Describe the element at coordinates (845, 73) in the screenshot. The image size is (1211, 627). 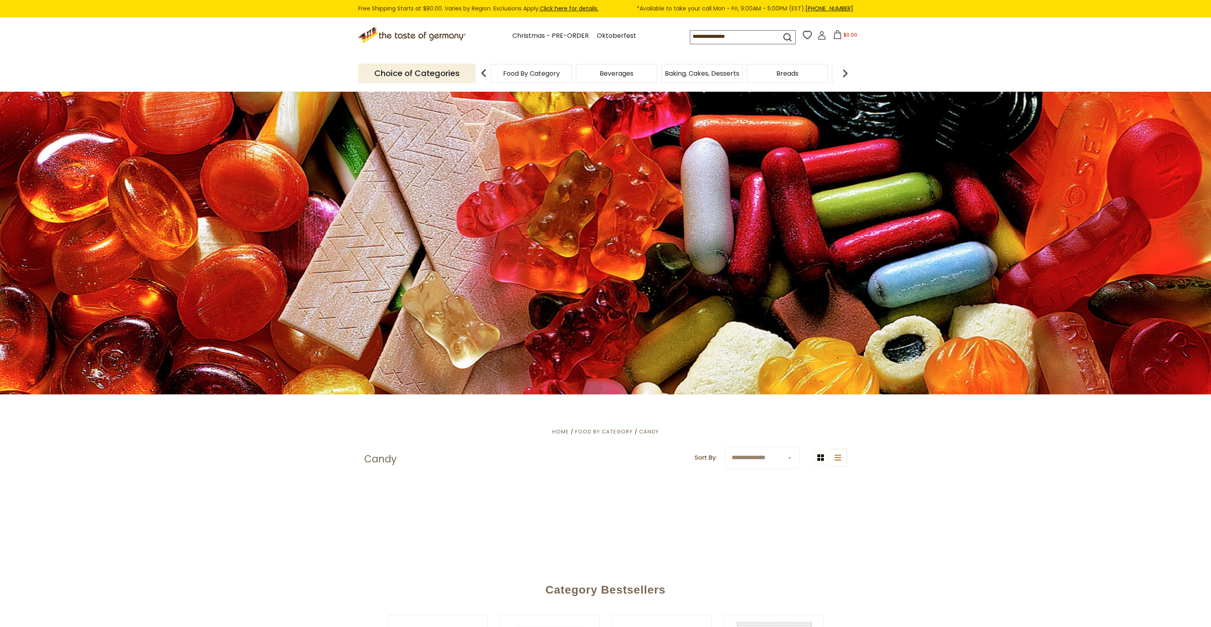
I see `img: next arrow` at that location.